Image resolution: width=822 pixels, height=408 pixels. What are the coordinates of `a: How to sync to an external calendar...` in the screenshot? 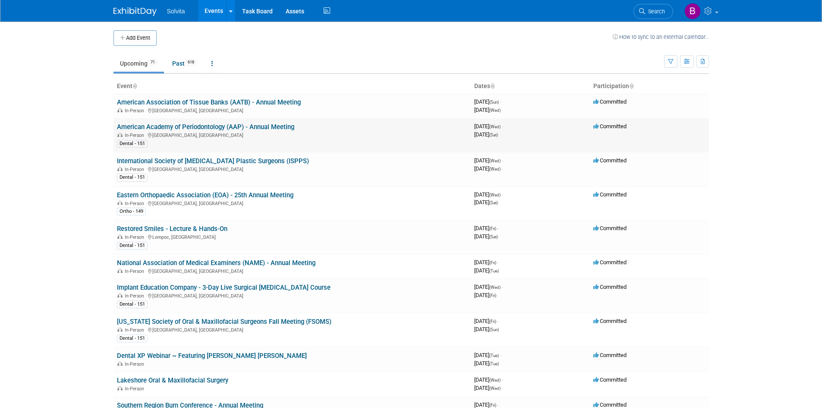 It's located at (660, 37).